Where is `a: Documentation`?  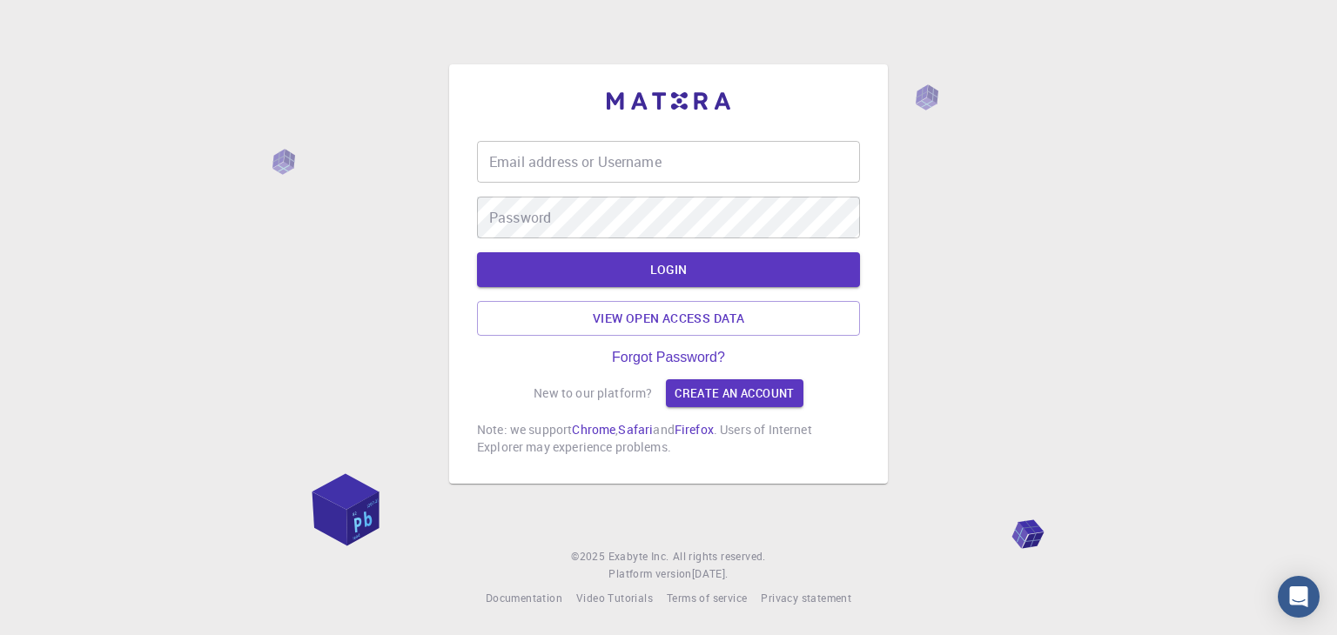 a: Documentation is located at coordinates (524, 599).